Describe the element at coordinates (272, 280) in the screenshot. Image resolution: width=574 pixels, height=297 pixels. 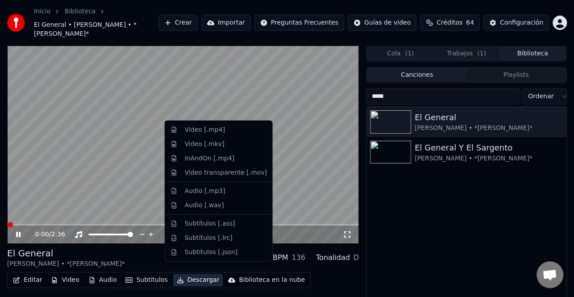
I see `div: Biblioteca en la nube` at that location.